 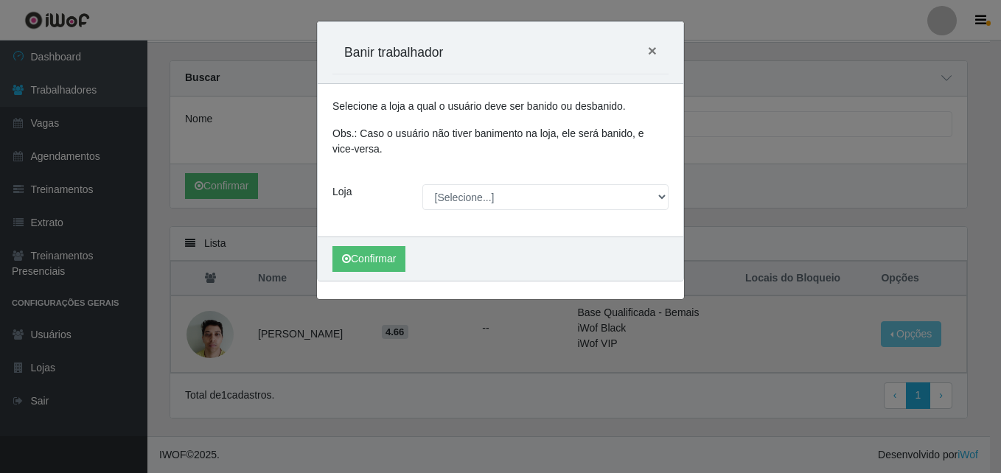 What do you see at coordinates (394, 52) in the screenshot?
I see `h5: Banir trabalhador` at bounding box center [394, 52].